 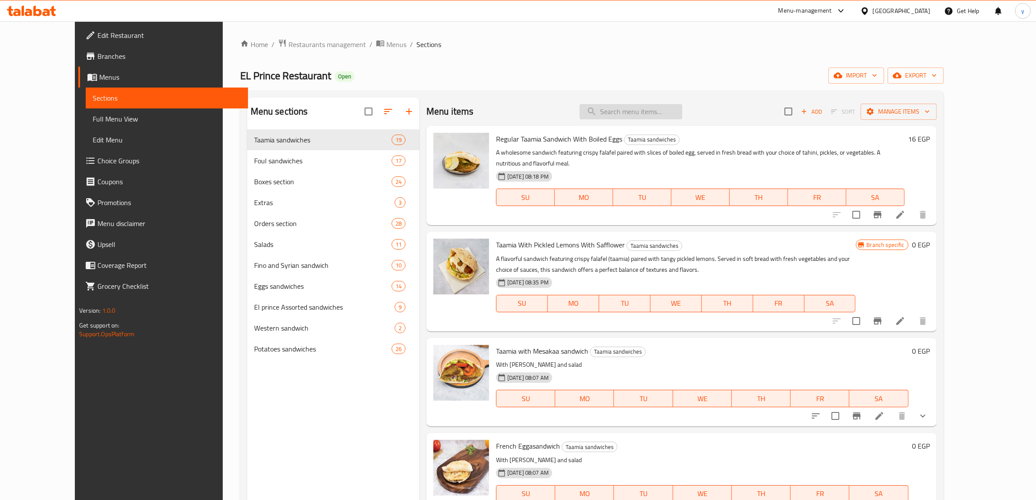 I want to click on span: Boxes section, so click(x=323, y=181).